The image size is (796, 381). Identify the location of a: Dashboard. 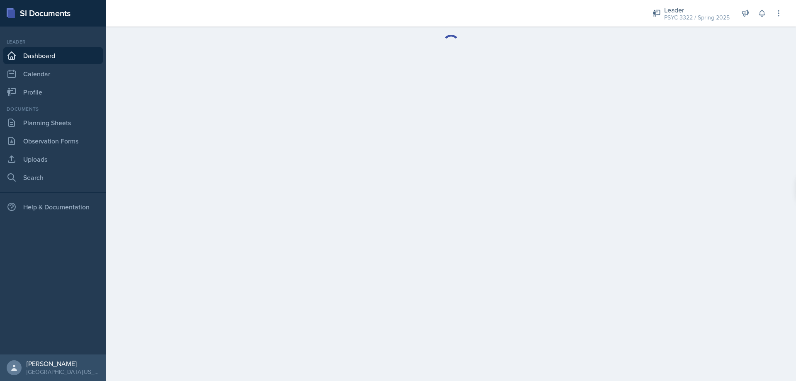
(53, 56).